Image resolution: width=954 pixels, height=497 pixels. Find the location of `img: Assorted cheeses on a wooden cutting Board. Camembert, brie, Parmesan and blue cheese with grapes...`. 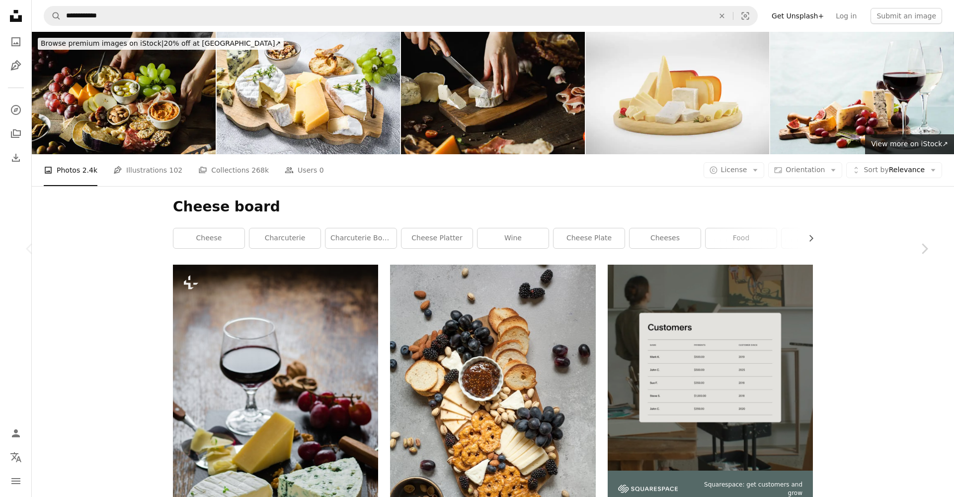

img: Assorted cheeses on a wooden cutting Board. Camembert, brie, Parmesan and blue cheese with grapes... is located at coordinates (309, 93).